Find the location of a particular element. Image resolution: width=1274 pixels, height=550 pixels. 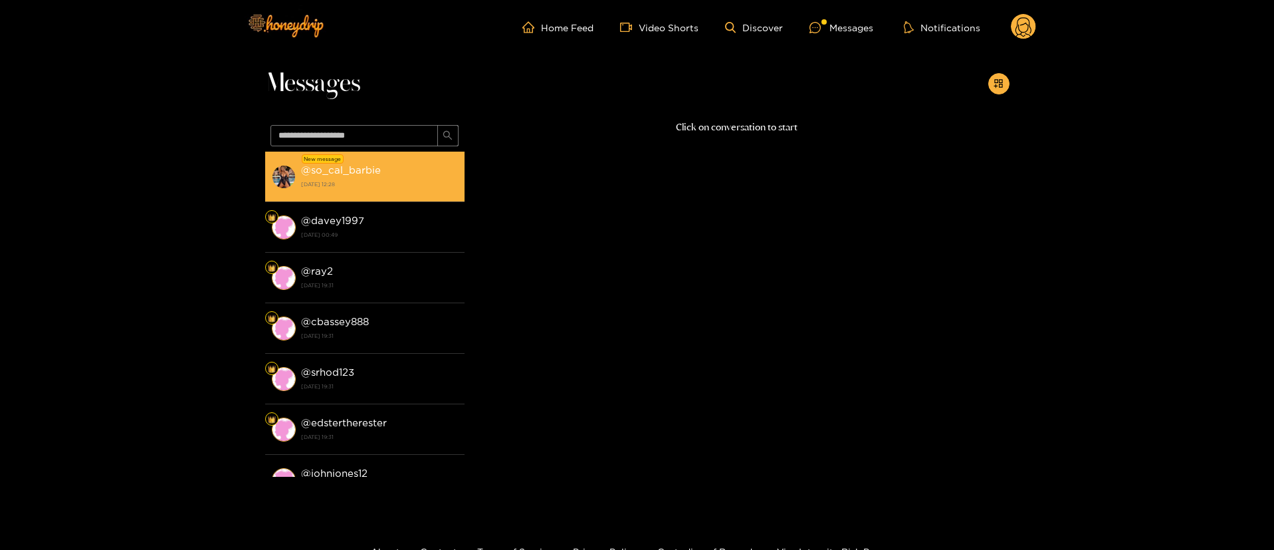

strong: @ so_cal_barbie is located at coordinates (341, 169).